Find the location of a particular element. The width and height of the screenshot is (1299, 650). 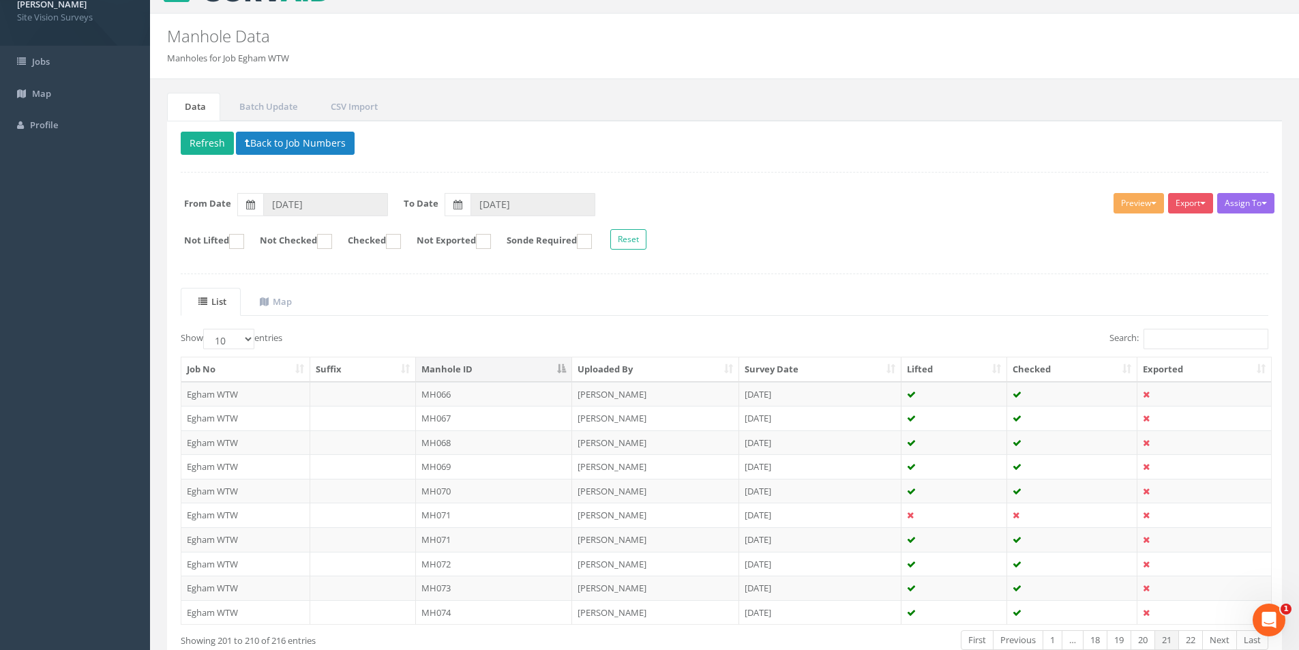

td: MH066 is located at coordinates (494, 394).